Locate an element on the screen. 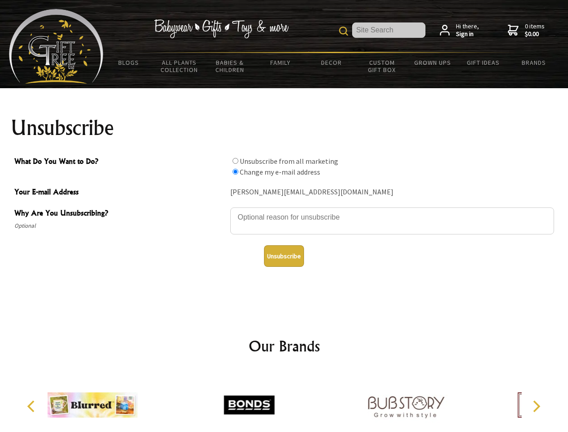 The image size is (568, 432). img: product search is located at coordinates (344, 31).